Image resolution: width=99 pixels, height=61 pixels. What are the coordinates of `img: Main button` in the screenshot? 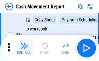 It's located at (86, 48).